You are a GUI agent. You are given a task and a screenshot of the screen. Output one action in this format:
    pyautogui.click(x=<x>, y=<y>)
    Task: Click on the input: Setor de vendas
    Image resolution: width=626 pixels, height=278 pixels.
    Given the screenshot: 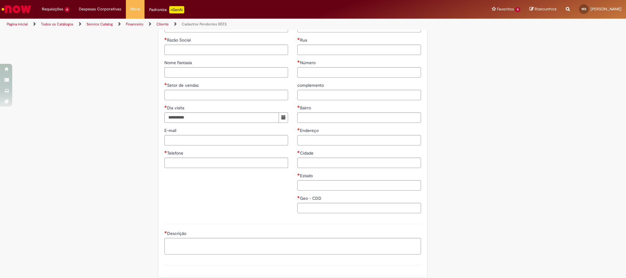 What is the action you would take?
    pyautogui.click(x=226, y=95)
    